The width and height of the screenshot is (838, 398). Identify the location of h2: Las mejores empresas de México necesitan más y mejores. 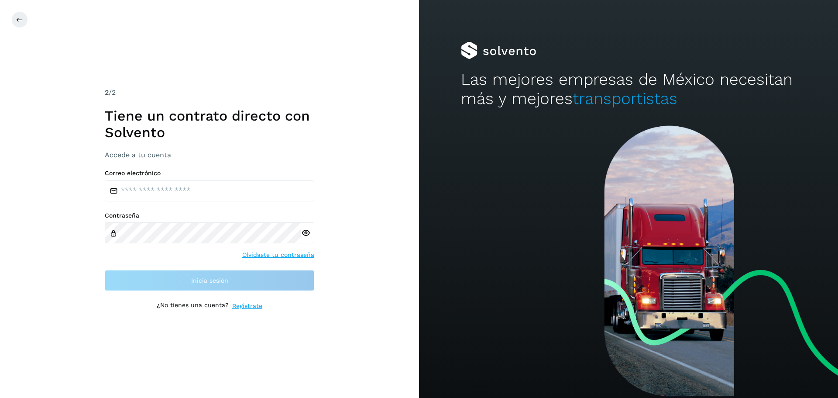
(629, 89).